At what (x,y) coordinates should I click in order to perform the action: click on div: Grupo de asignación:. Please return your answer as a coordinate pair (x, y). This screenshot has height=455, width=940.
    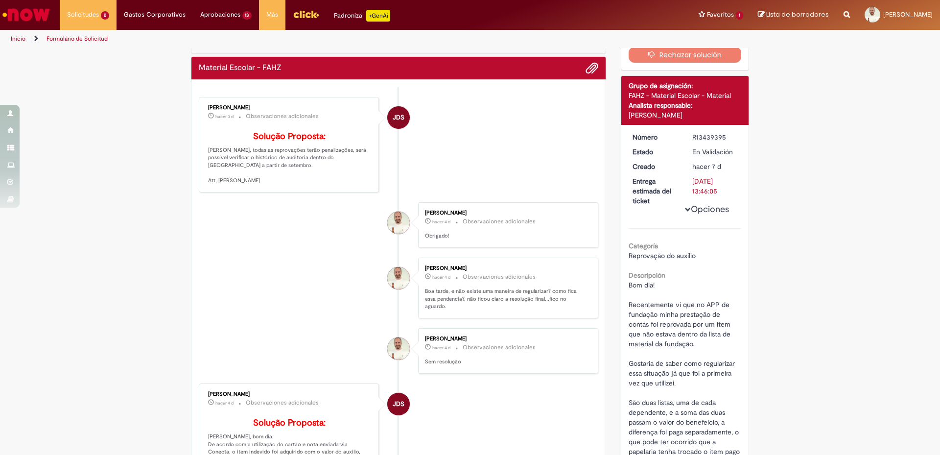
    Looking at the image, I should click on (685, 86).